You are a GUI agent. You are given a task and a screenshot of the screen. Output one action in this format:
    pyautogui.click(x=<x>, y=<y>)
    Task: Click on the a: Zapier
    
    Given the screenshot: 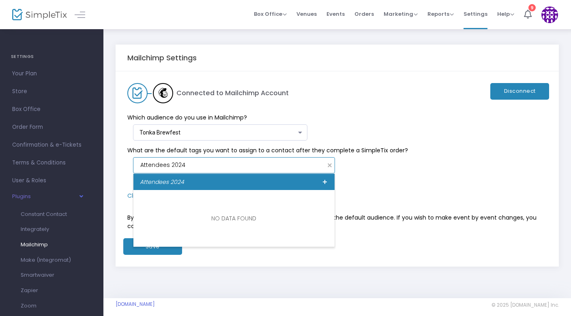 What is the action you would take?
    pyautogui.click(x=45, y=291)
    